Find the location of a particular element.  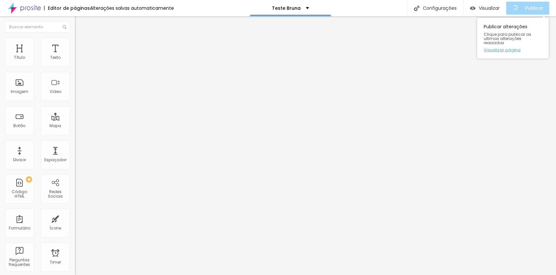

div: Texto is located at coordinates (55, 58).